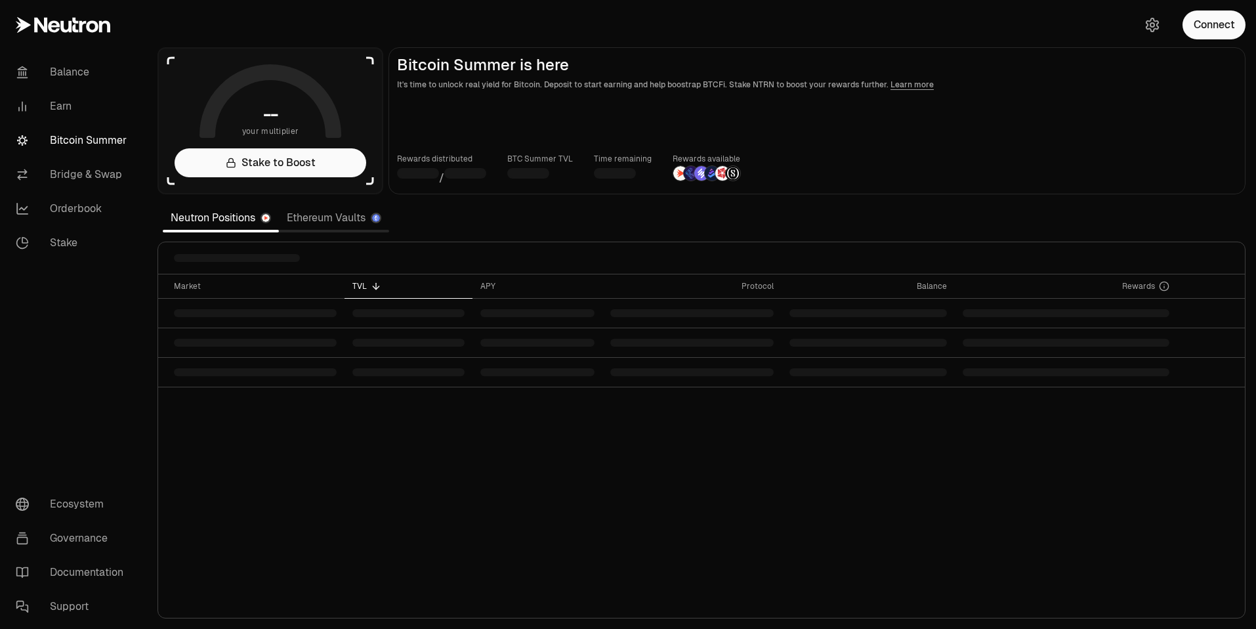 This screenshot has width=1256, height=629. What do you see at coordinates (220, 218) in the screenshot?
I see `a: Neutron Positions` at bounding box center [220, 218].